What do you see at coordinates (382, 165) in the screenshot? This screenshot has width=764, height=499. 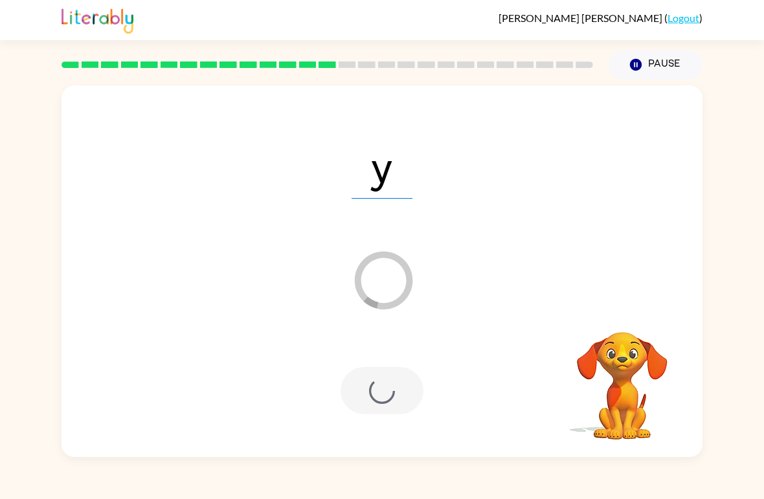 I see `span: y` at bounding box center [382, 165].